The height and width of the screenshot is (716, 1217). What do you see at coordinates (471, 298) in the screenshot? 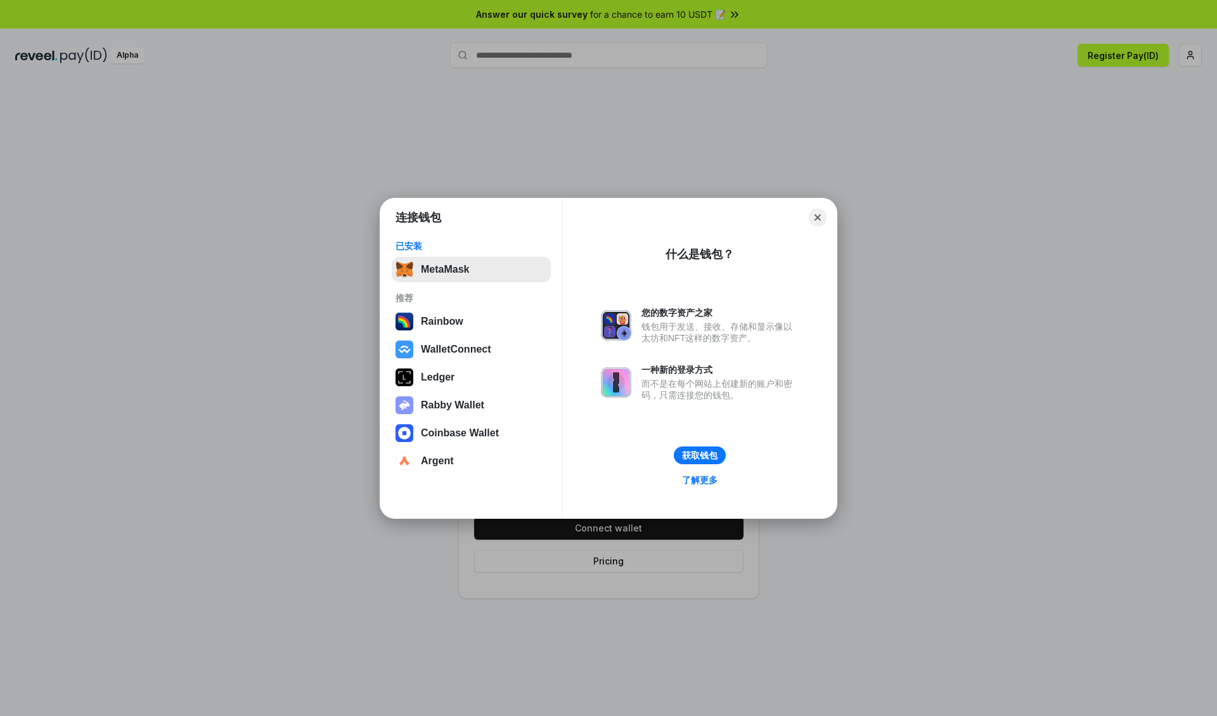
I see `div: 推荐` at bounding box center [471, 298].